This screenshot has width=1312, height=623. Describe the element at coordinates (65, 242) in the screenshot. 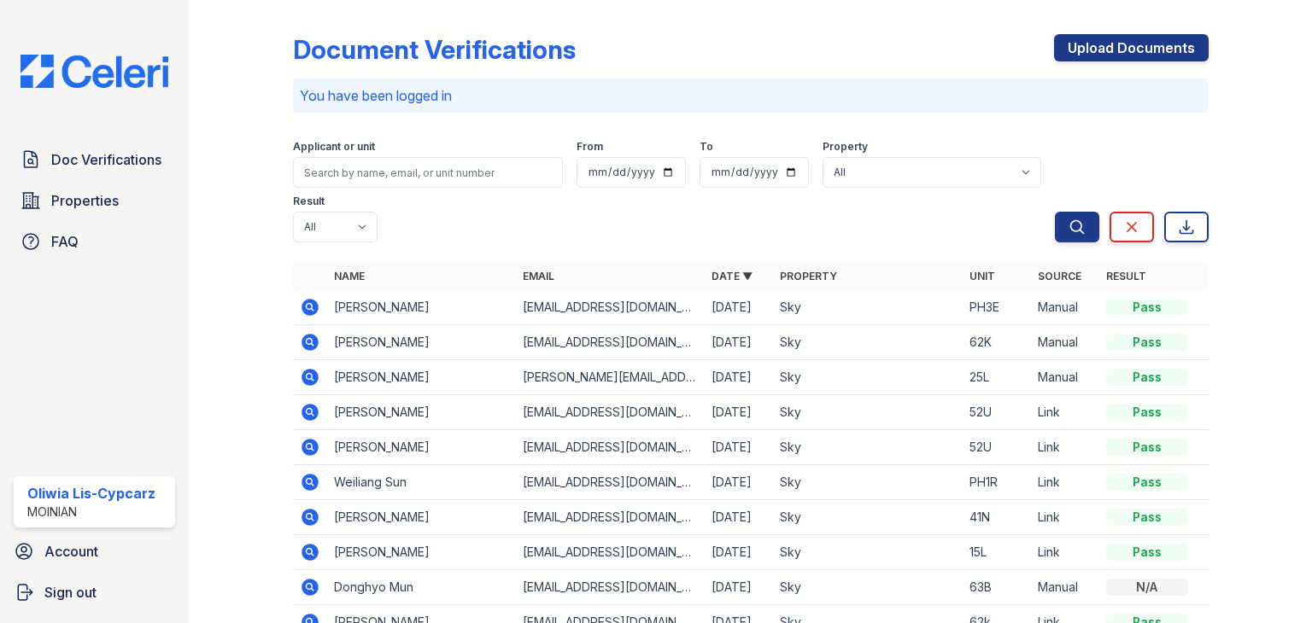

I see `span: FAQ` at that location.